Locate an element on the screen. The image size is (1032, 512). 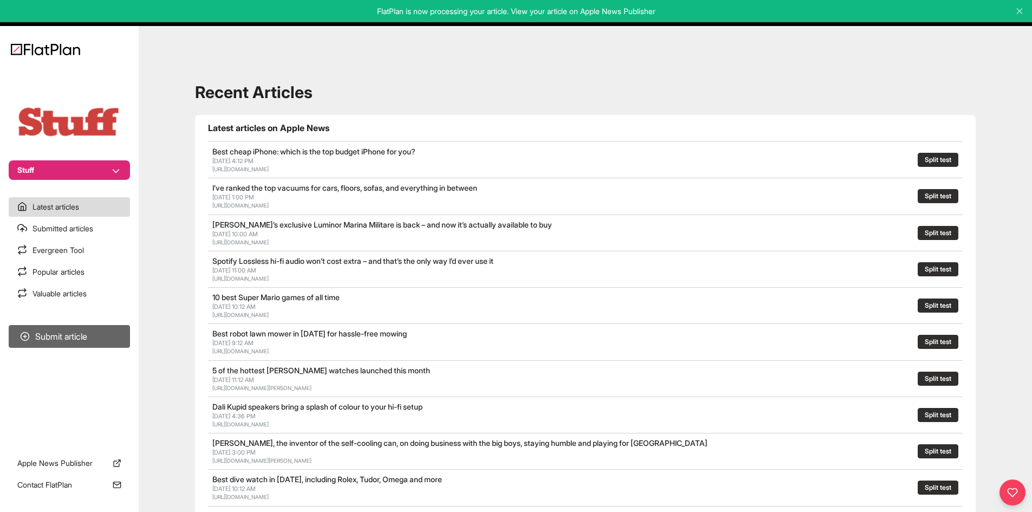
a: Apple News Publisher is located at coordinates (69, 463).